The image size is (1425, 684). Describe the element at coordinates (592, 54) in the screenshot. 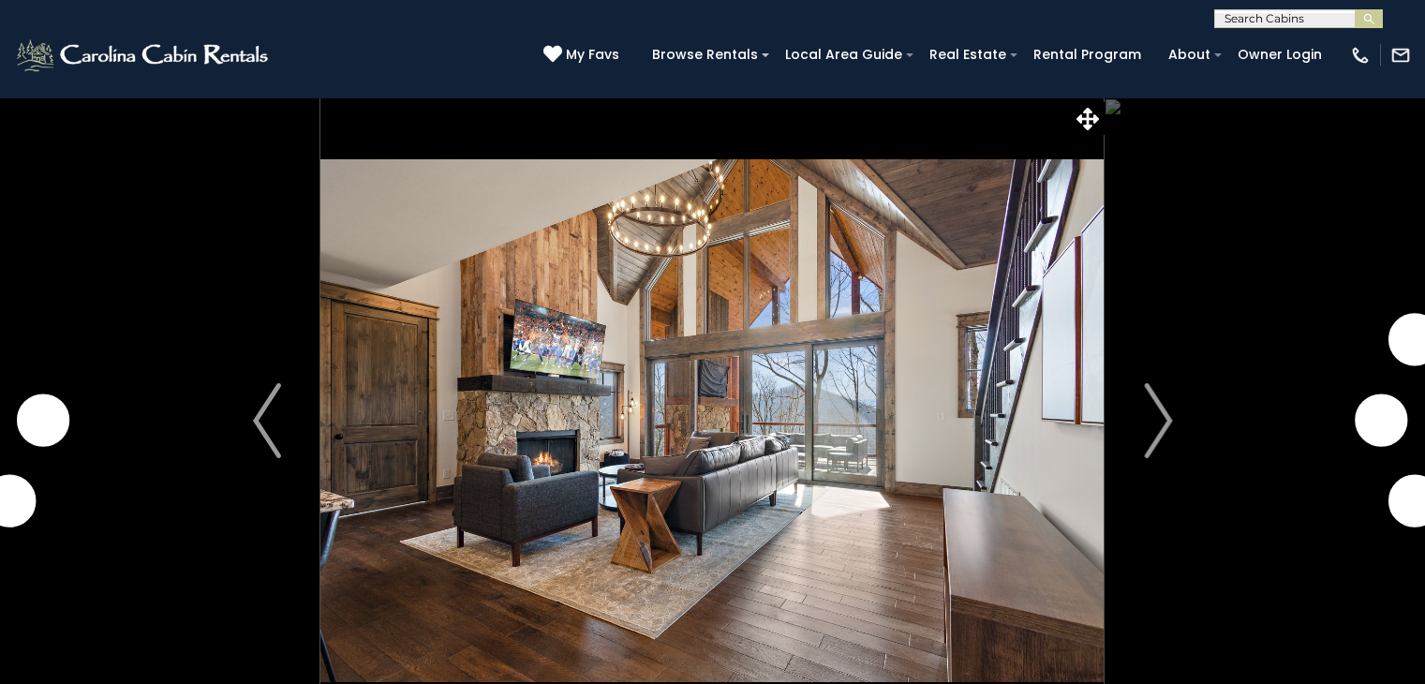

I see `span: My Favs` at that location.